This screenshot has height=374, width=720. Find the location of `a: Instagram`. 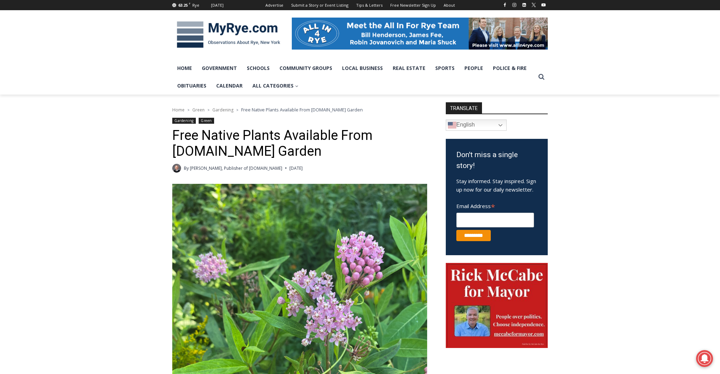

a: Instagram is located at coordinates (514, 5).